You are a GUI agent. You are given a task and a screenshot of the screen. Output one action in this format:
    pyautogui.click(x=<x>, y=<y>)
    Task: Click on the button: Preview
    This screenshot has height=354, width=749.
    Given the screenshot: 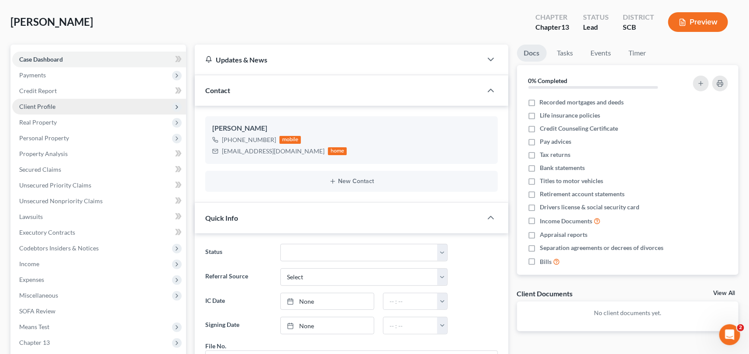 What is the action you would take?
    pyautogui.click(x=698, y=22)
    